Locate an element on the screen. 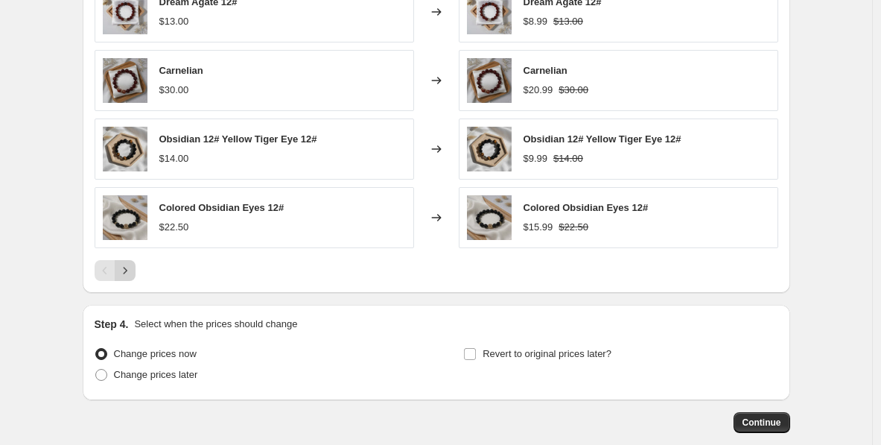  div: $30.00 is located at coordinates (174, 90).